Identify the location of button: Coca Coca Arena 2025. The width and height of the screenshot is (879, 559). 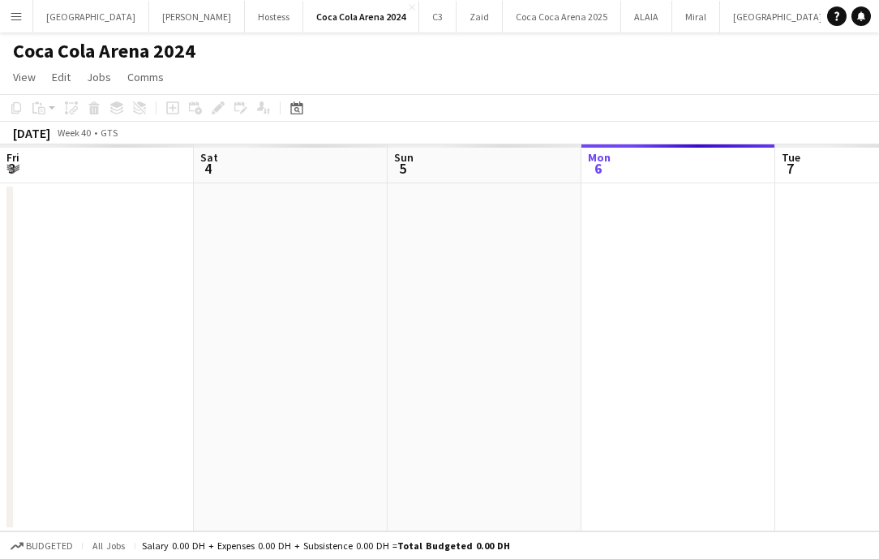
(562, 16).